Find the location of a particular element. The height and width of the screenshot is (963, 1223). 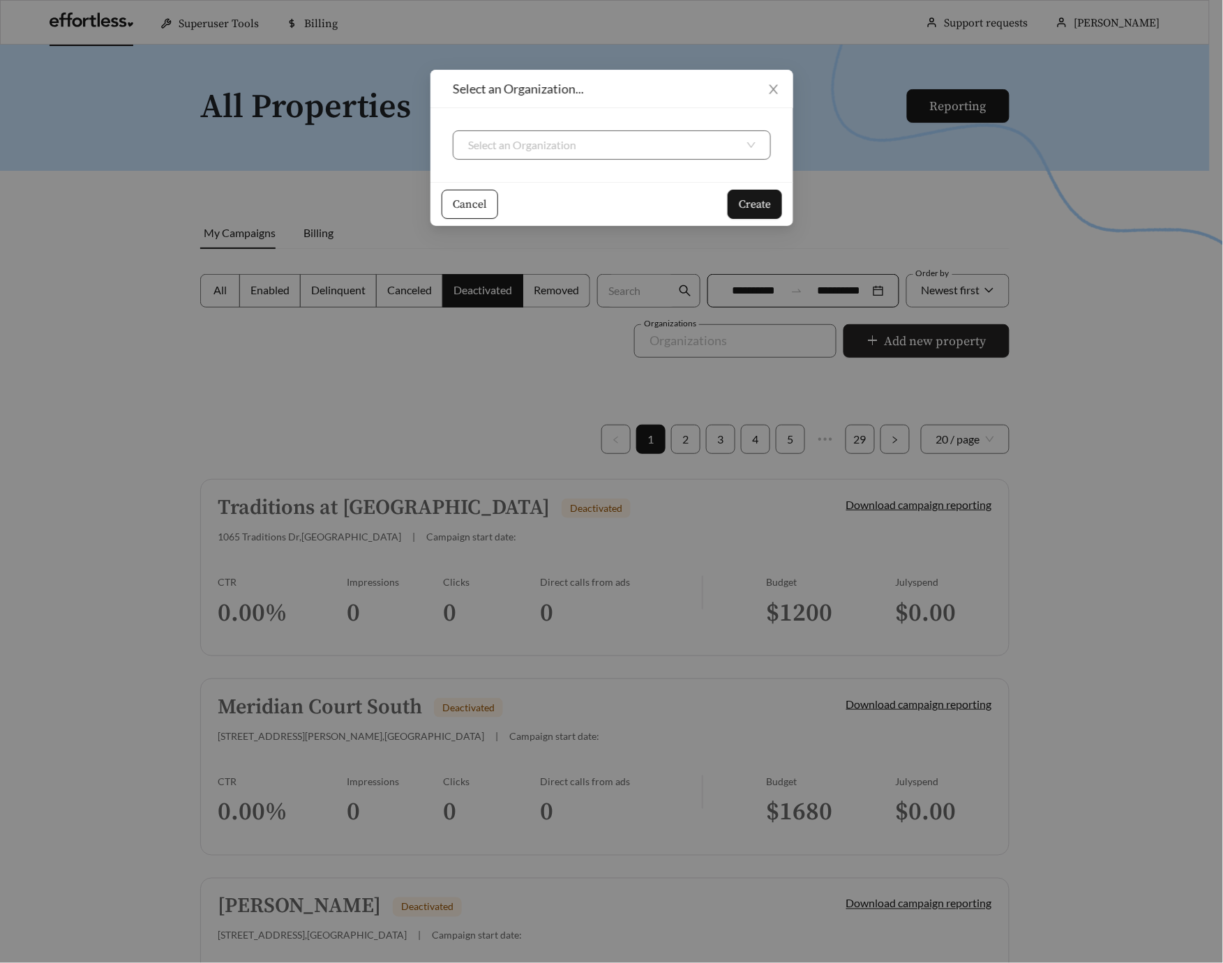

span: Cancel is located at coordinates (470, 204).